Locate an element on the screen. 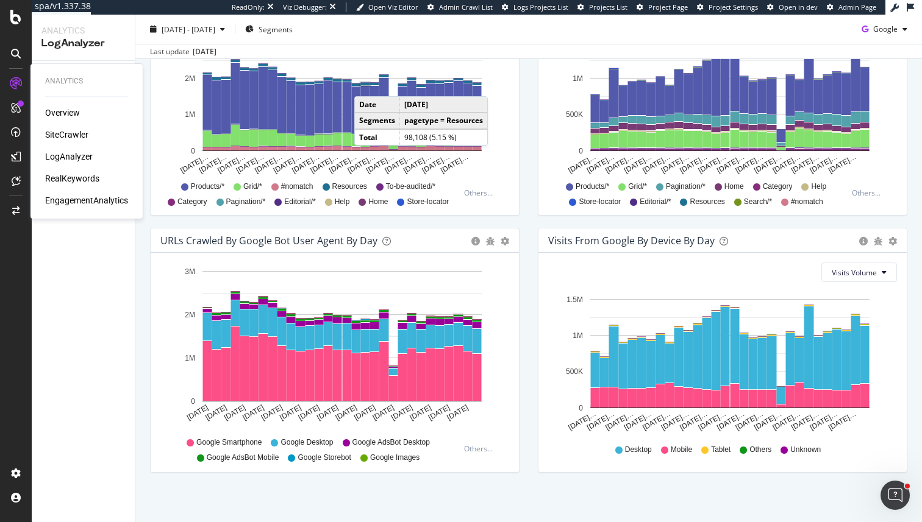 Image resolution: width=922 pixels, height=522 pixels. a: Open in dev is located at coordinates (792, 7).